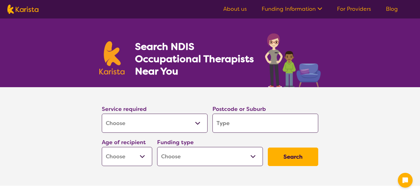 The image size is (420, 195). I want to click on label: Postcode or Suburb, so click(239, 109).